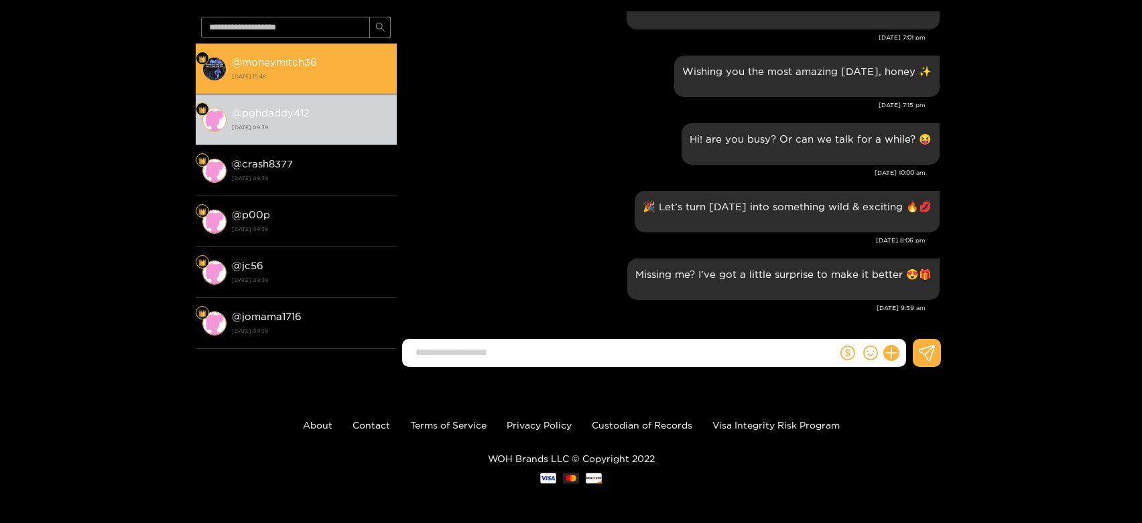  What do you see at coordinates (776, 425) in the screenshot?
I see `a: Visa Integrity Risk Program` at bounding box center [776, 425].